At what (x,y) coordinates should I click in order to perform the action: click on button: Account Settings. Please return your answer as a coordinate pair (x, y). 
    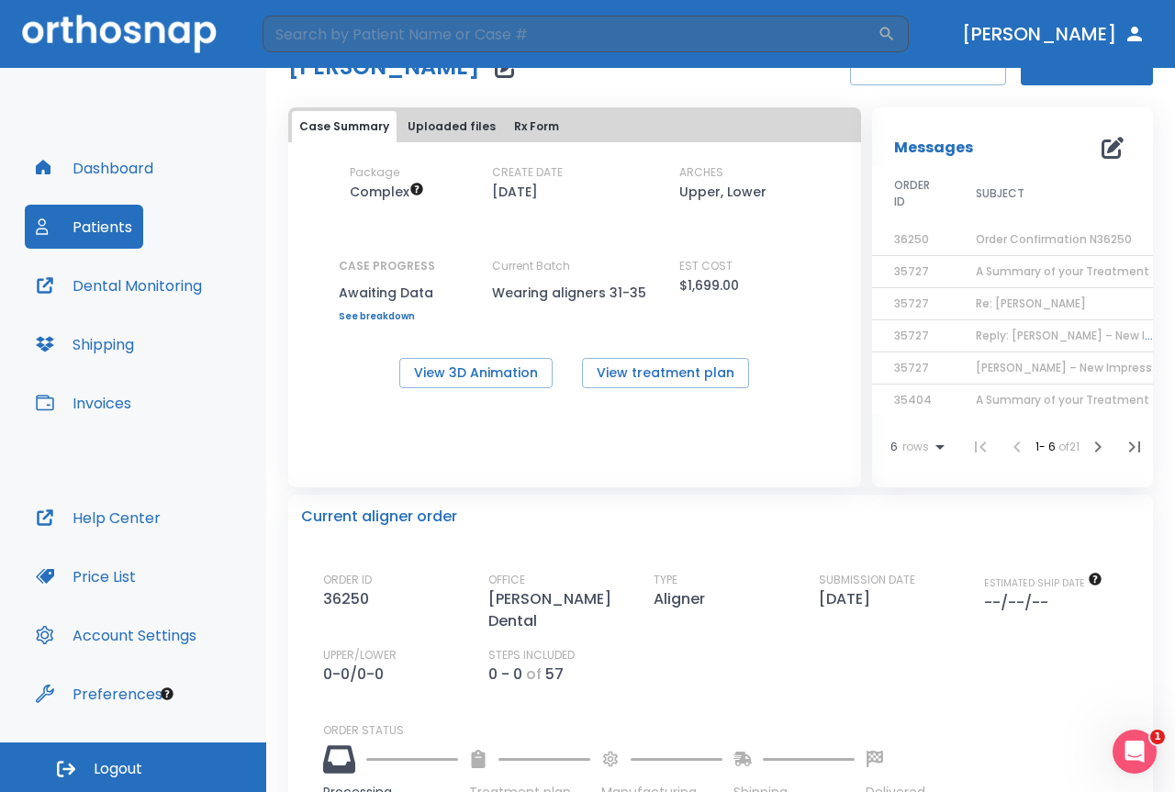
    Looking at the image, I should click on (116, 635).